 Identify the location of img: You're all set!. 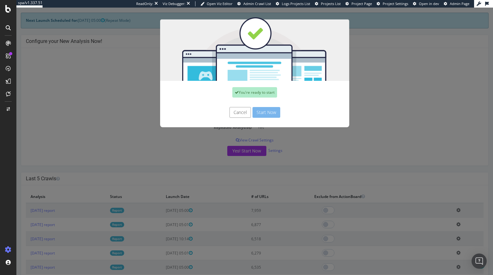
(239, 41).